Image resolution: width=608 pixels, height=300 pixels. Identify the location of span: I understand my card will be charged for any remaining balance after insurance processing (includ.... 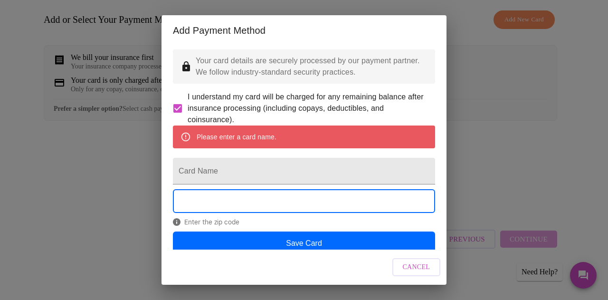
(307, 108).